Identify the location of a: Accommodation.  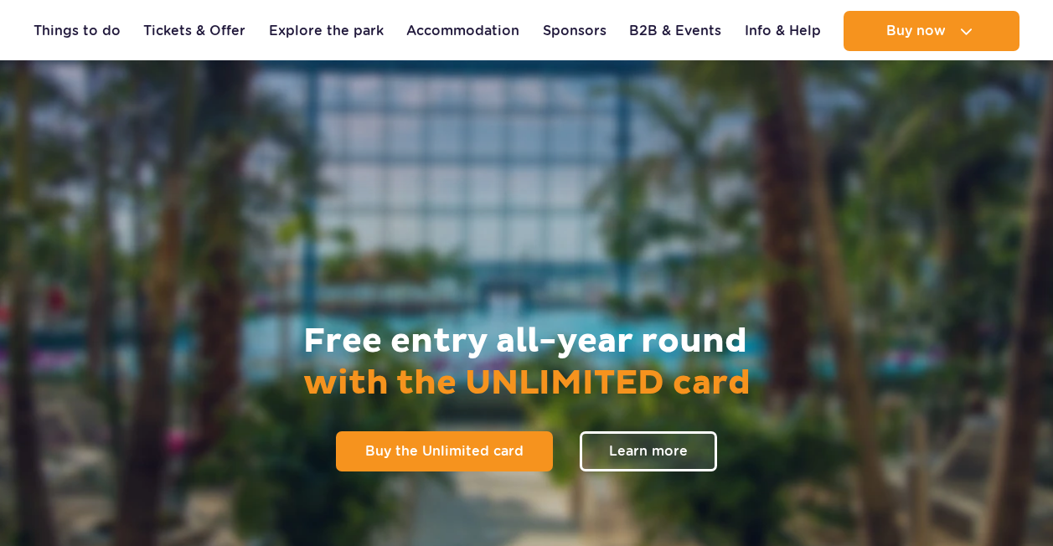
(462, 31).